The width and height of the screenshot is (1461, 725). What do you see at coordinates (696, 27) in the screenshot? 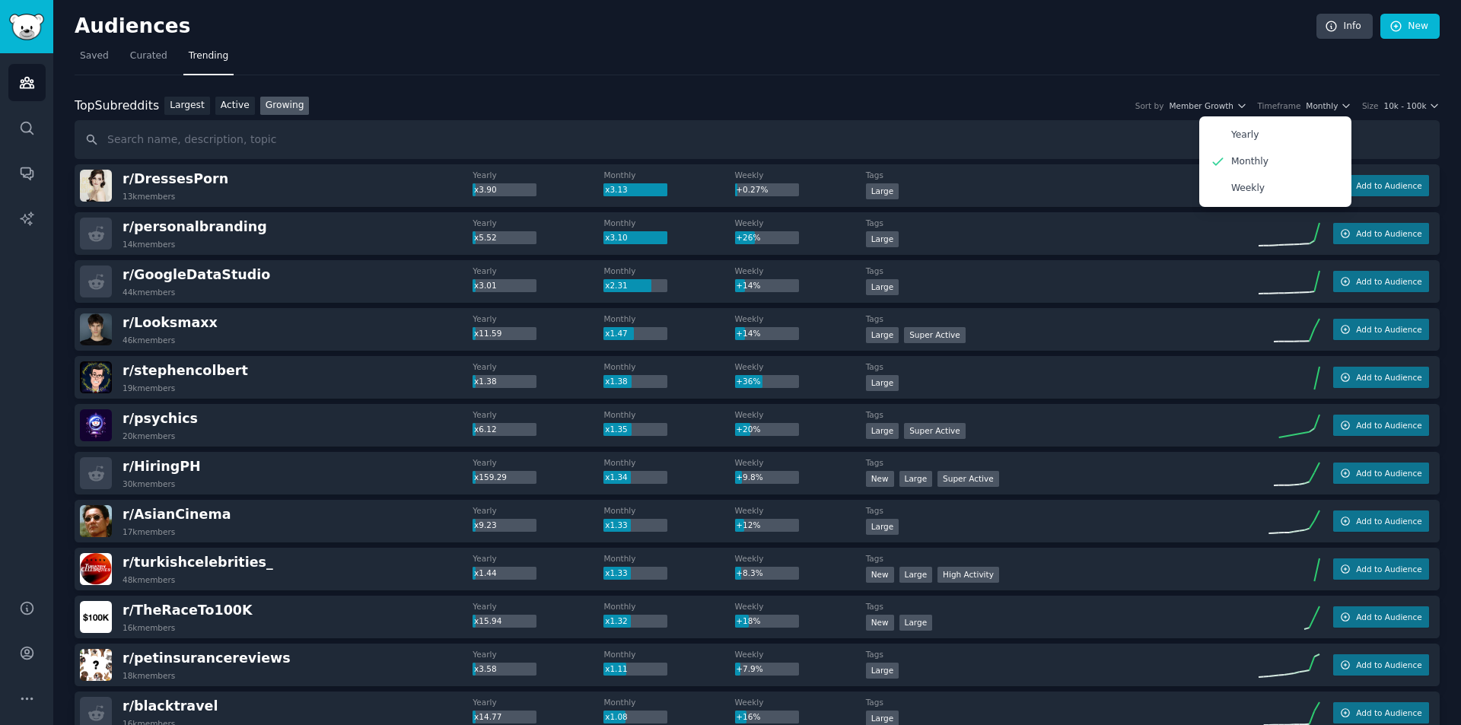
I see `h2: Audiences` at bounding box center [696, 27].